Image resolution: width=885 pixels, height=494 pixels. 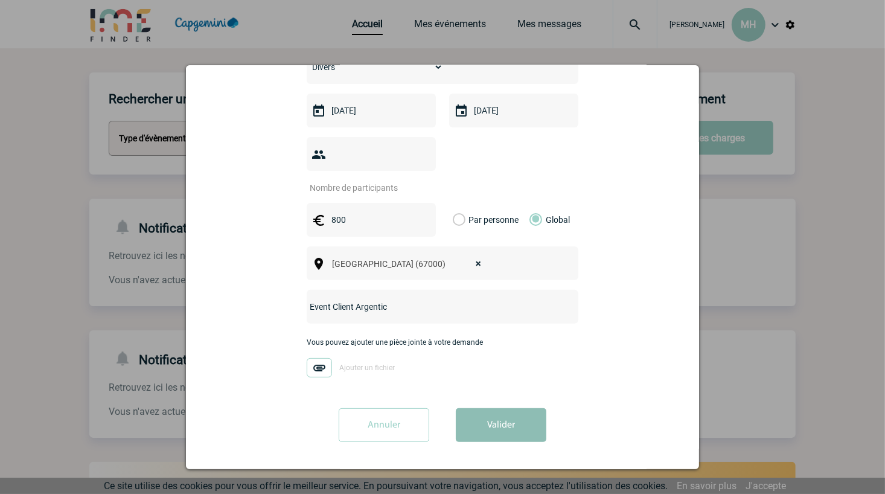 What do you see at coordinates (459, 220) in the screenshot?
I see `label: Par personne` at bounding box center [459, 220].